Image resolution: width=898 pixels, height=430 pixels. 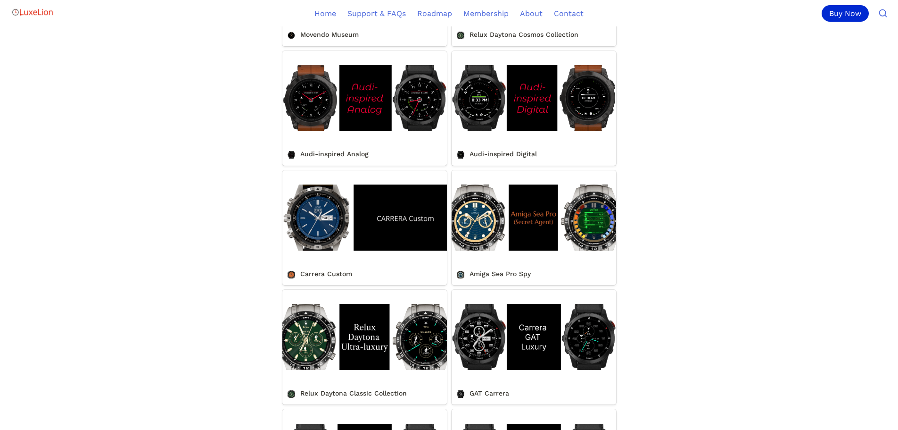 What do you see at coordinates (365, 227) in the screenshot?
I see `a: Carrera Custom` at bounding box center [365, 227].